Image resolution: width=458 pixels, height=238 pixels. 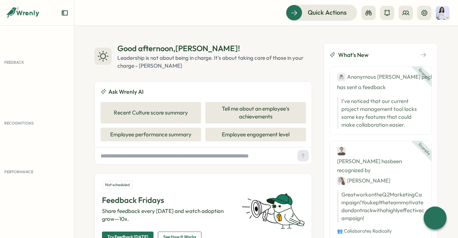 What do you see at coordinates (381, 207) in the screenshot?
I see `p: Great work on the Q2 Marketing Campaign! You kept the team motivated and on track with a highly e...` at bounding box center [381, 207].